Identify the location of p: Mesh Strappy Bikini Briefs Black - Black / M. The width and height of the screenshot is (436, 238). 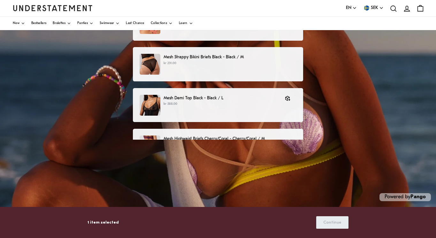
(230, 57).